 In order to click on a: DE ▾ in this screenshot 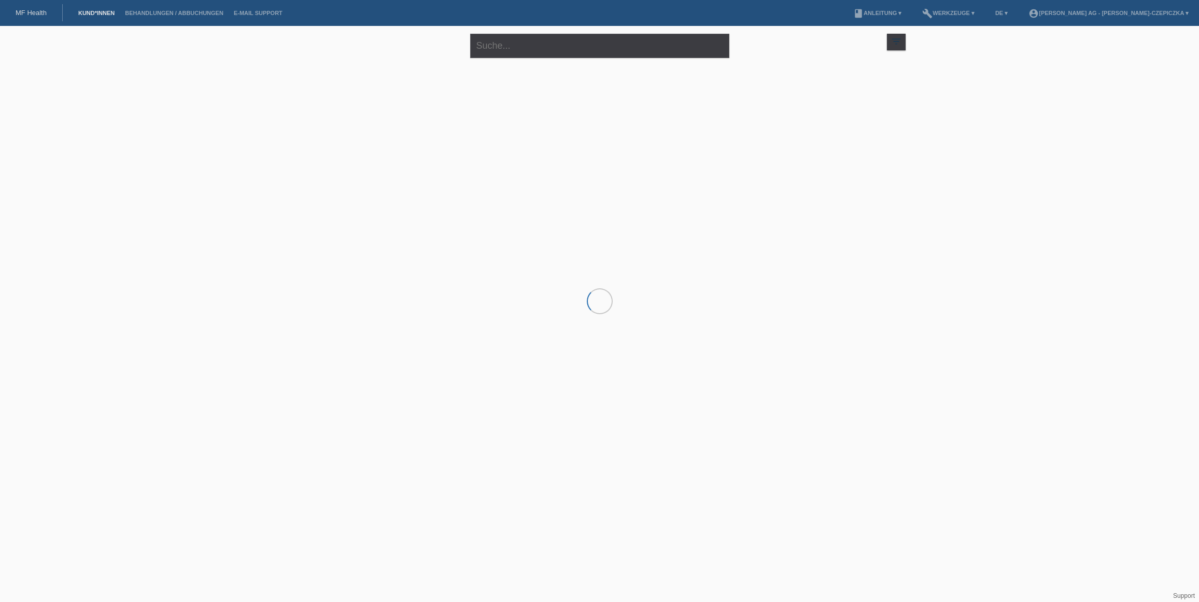, I will do `click(1002, 13)`.